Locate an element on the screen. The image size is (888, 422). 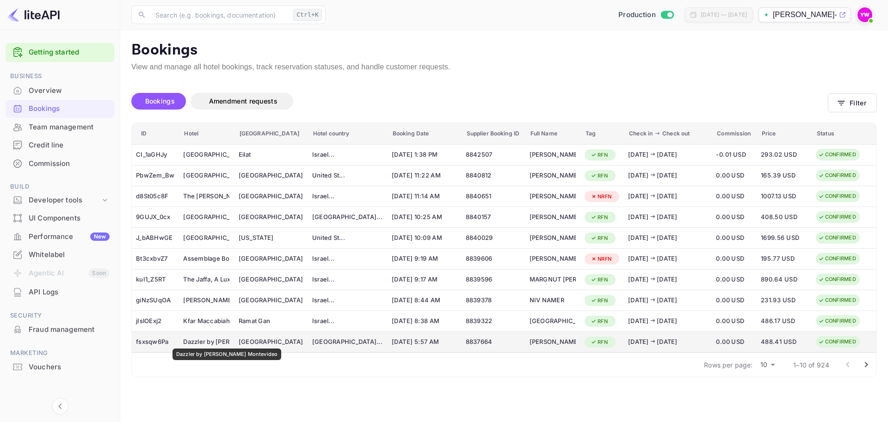
span: Marketing is located at coordinates (60, 353).